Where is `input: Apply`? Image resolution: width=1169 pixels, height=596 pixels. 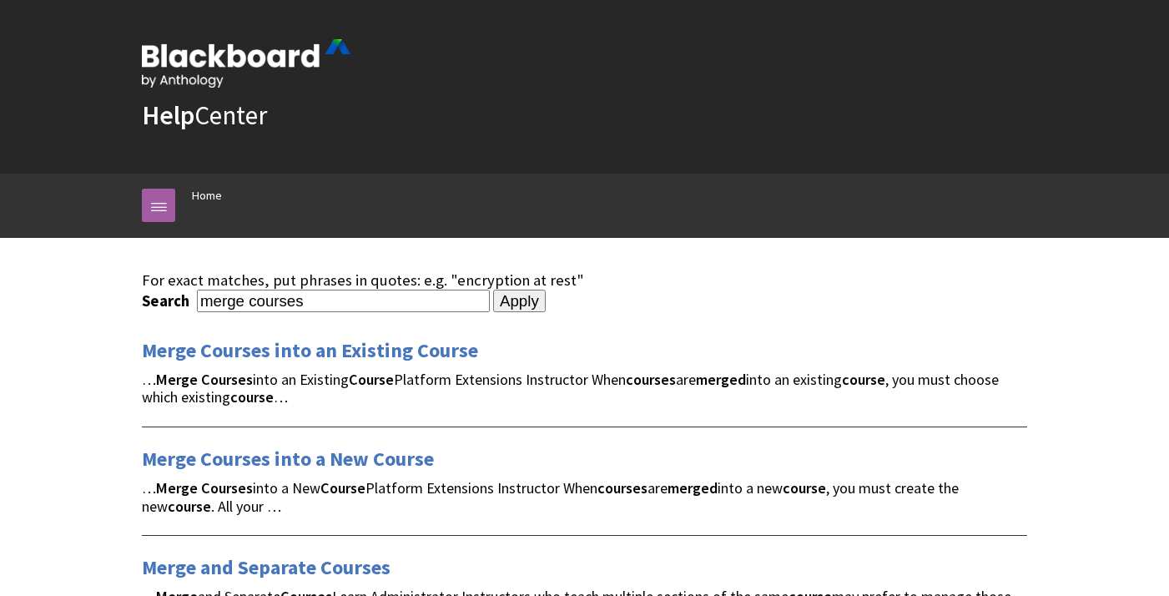
input: Apply is located at coordinates (519, 301).